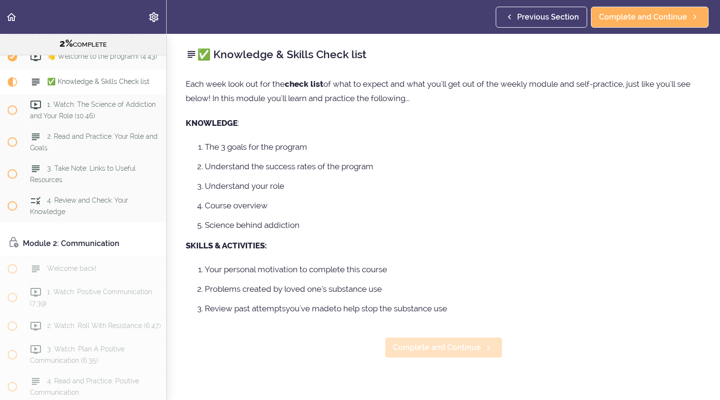 The image size is (720, 400). I want to click on span: 1. Watch: Positive Communication (7:39), so click(91, 297).